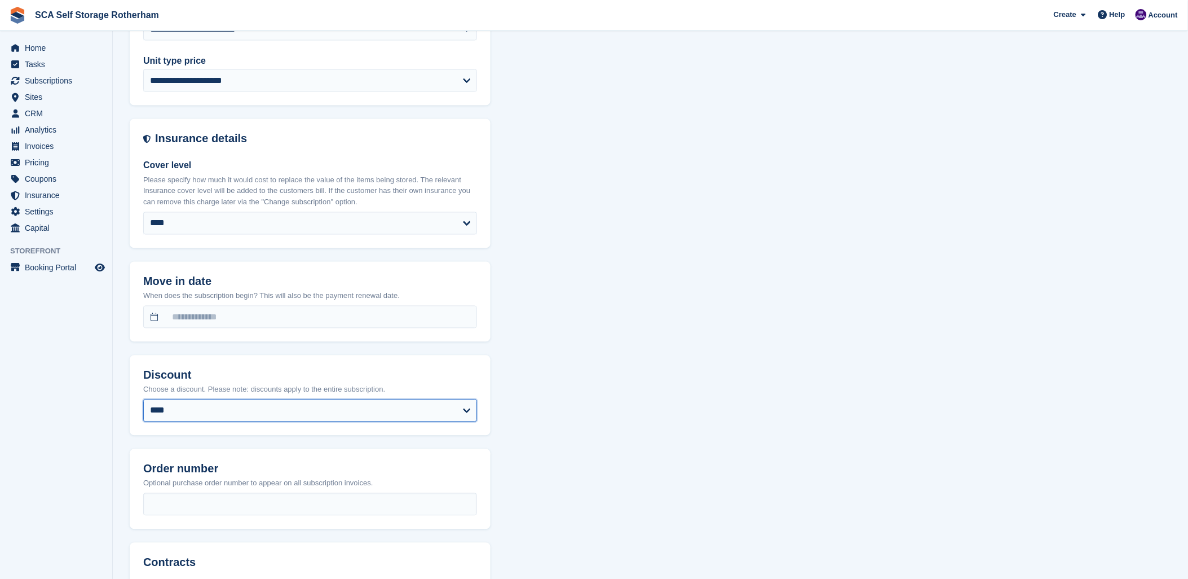  What do you see at coordinates (59, 97) in the screenshot?
I see `span: Sites` at bounding box center [59, 97].